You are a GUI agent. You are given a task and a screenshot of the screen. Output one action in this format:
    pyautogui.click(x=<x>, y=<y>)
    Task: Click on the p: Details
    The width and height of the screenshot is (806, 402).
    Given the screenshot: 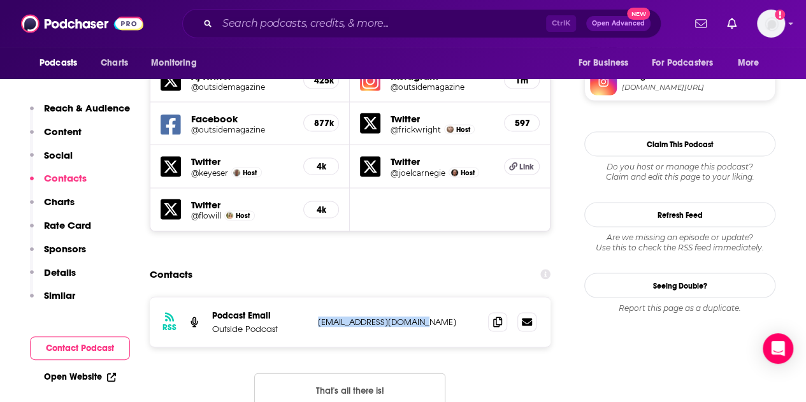 What is the action you would take?
    pyautogui.click(x=60, y=272)
    